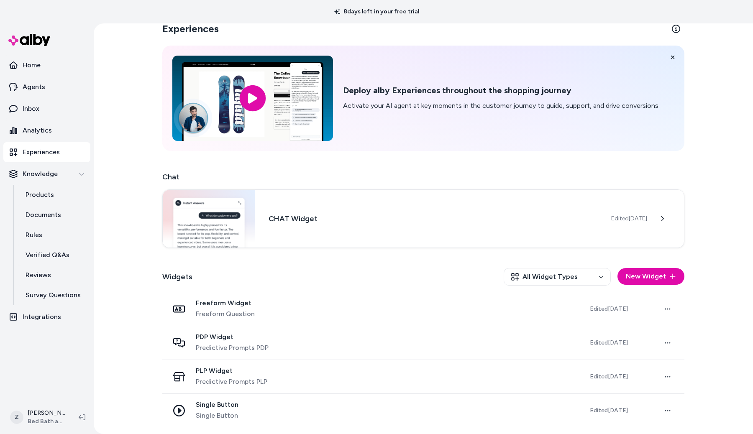 The width and height of the screenshot is (753, 434). What do you see at coordinates (47, 65) in the screenshot?
I see `a: Home` at bounding box center [47, 65].